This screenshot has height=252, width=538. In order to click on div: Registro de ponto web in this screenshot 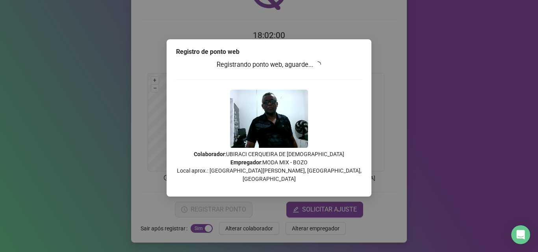, I will do `click(269, 52)`.